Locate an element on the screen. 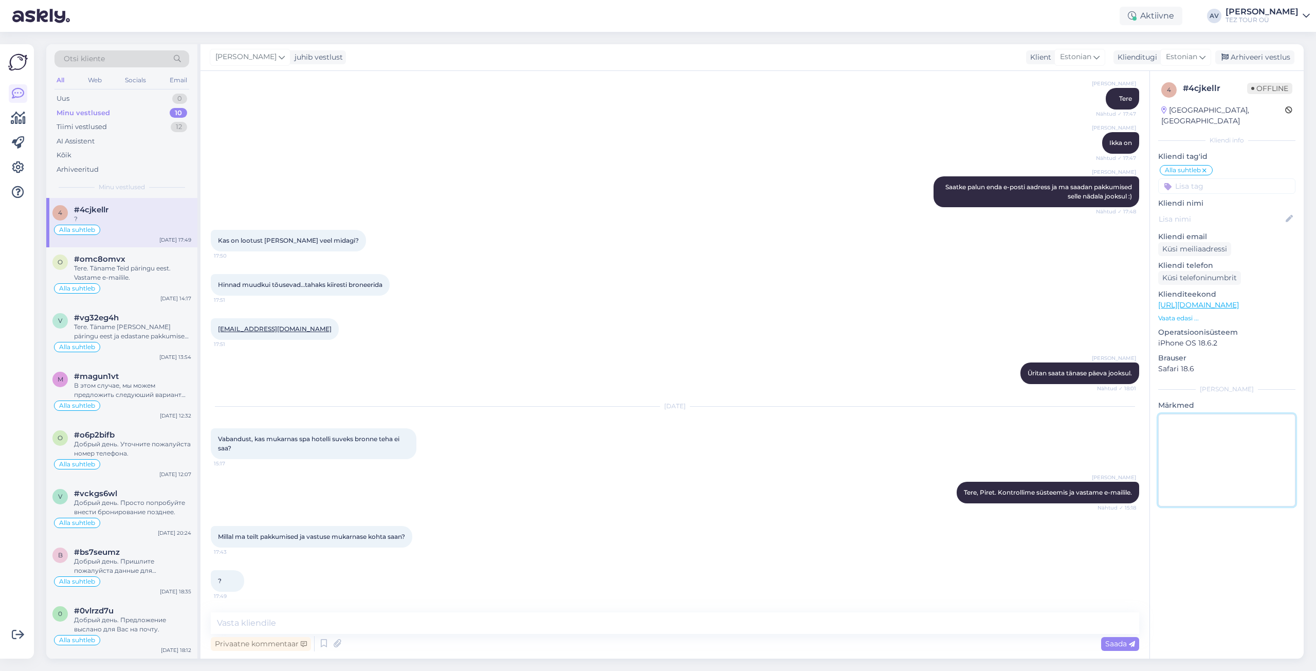 This screenshot has height=671, width=1316. div: AI Assistent is located at coordinates (76, 141).